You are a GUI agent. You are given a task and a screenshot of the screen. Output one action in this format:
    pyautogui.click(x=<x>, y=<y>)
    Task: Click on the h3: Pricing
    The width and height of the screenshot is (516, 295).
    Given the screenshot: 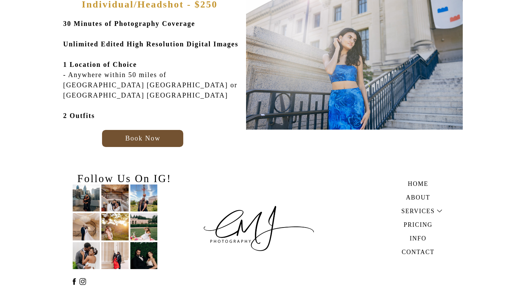 What is the action you would take?
    pyautogui.click(x=418, y=224)
    